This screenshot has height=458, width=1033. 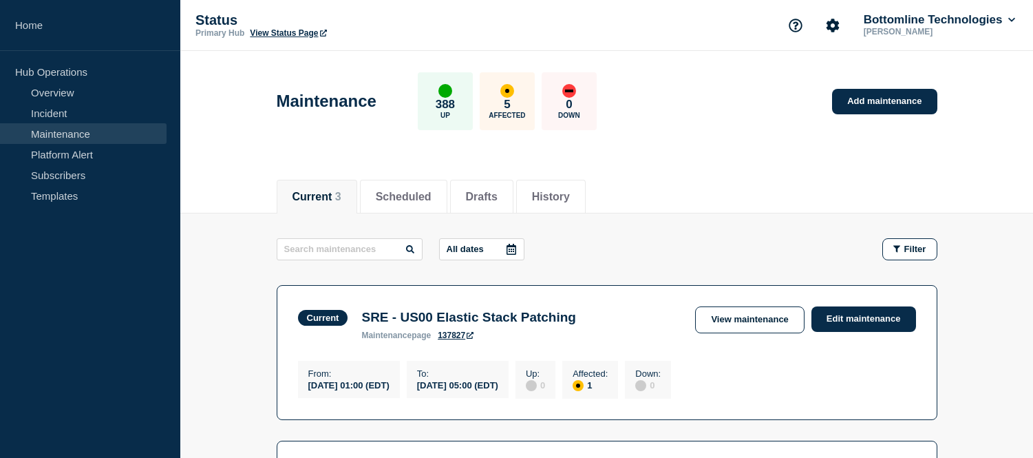 I want to click on button: Drafts, so click(x=482, y=197).